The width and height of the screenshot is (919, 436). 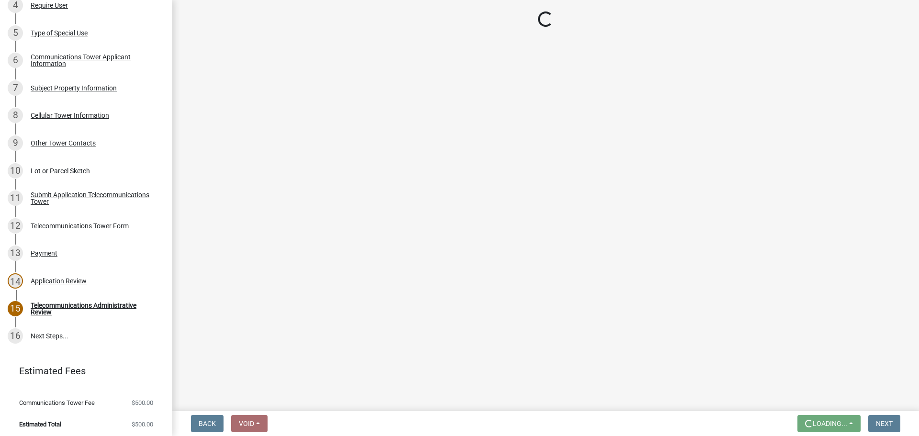 What do you see at coordinates (49, 5) in the screenshot?
I see `div: Require User` at bounding box center [49, 5].